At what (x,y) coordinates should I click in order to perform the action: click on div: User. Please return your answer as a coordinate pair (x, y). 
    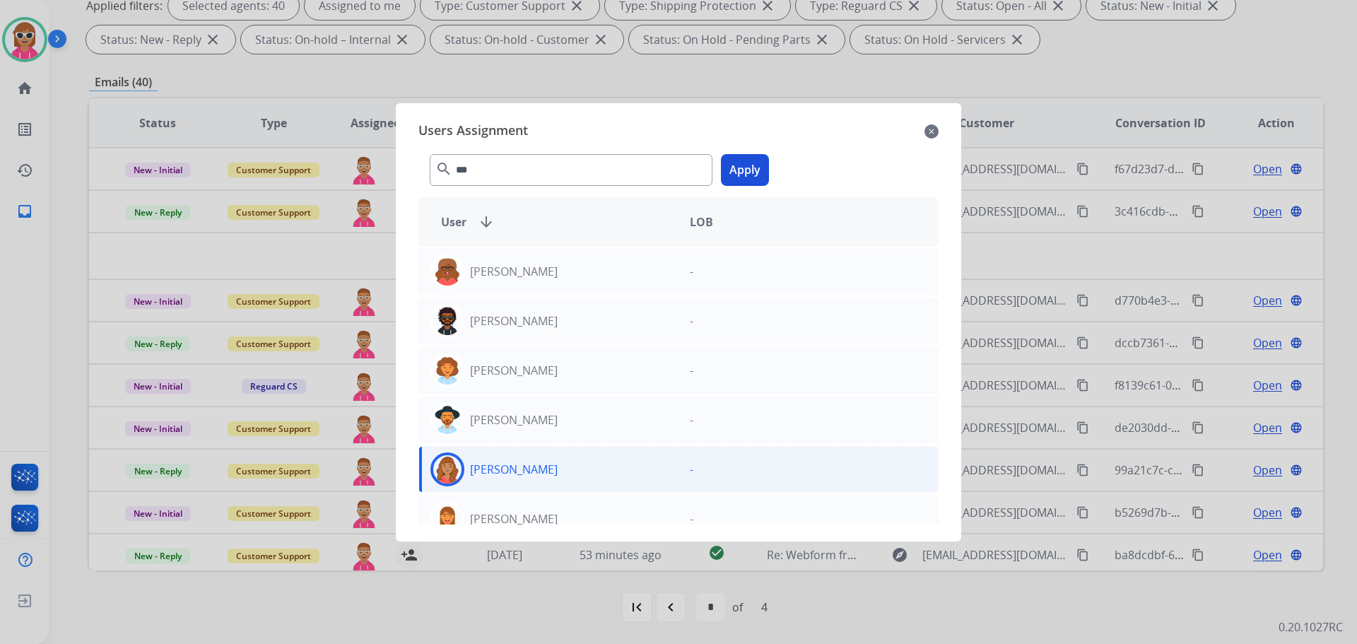
    Looking at the image, I should click on (554, 222).